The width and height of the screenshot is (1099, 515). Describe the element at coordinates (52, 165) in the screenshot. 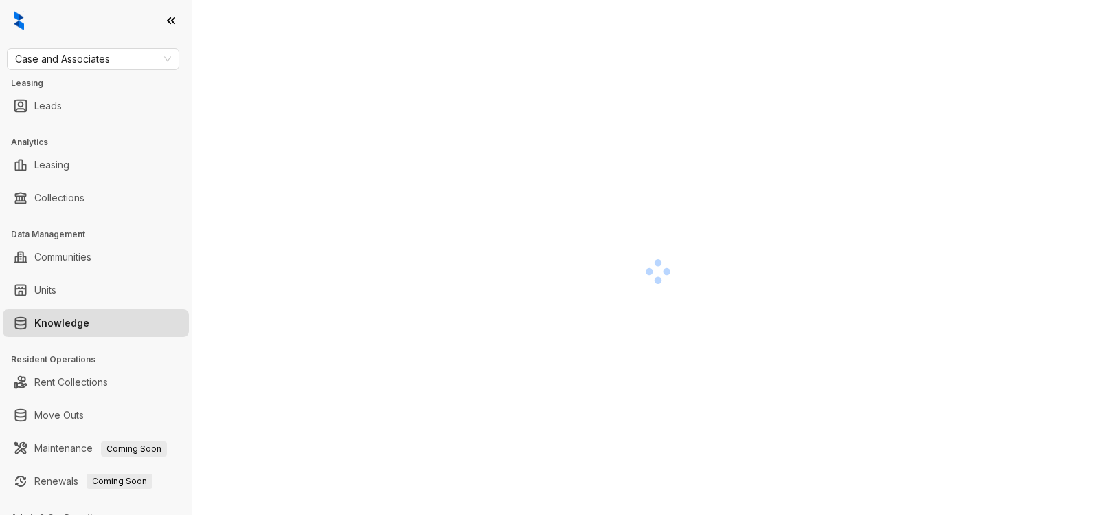

I see `a: Leasing` at that location.